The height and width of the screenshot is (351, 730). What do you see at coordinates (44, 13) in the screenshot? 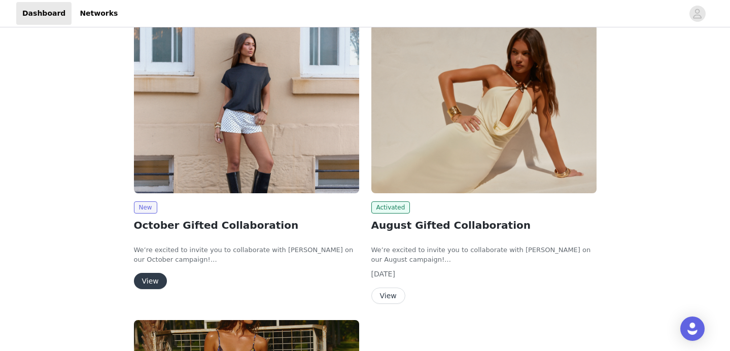
I see `a: Dashboard` at bounding box center [44, 13].